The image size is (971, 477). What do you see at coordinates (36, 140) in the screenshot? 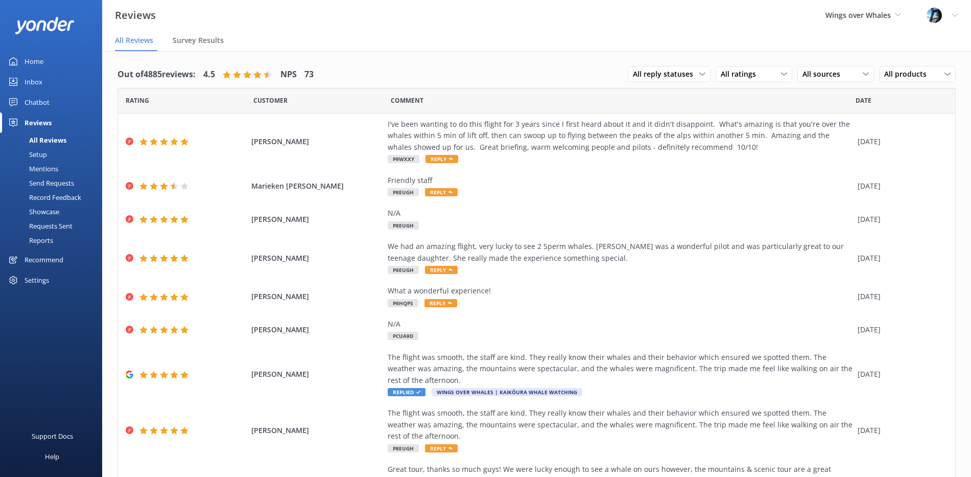
I see `div: All Reviews` at bounding box center [36, 140].